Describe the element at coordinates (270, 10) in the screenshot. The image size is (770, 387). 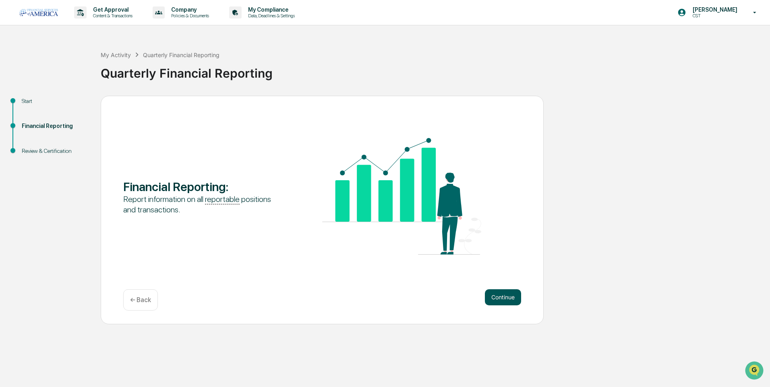
I see `p: My Compliance` at that location.